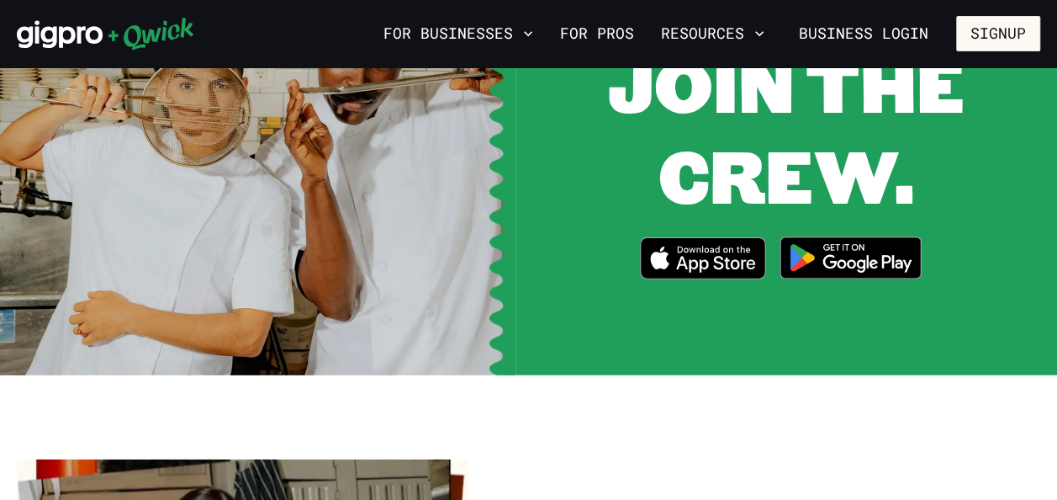  What do you see at coordinates (864, 34) in the screenshot?
I see `a: Business Login` at bounding box center [864, 34].